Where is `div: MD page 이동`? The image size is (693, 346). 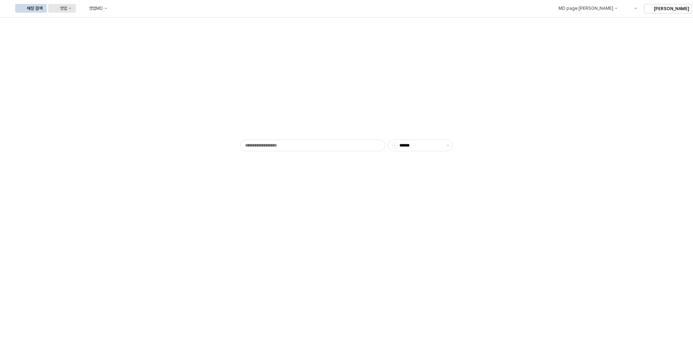
div: MD page 이동 is located at coordinates (584, 8).